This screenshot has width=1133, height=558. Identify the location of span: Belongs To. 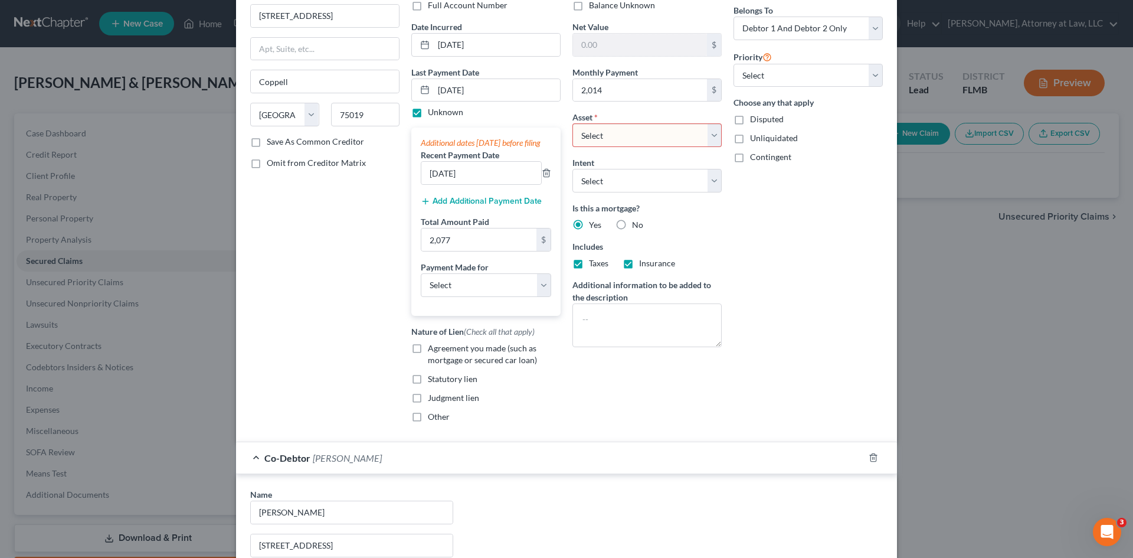
(753, 10).